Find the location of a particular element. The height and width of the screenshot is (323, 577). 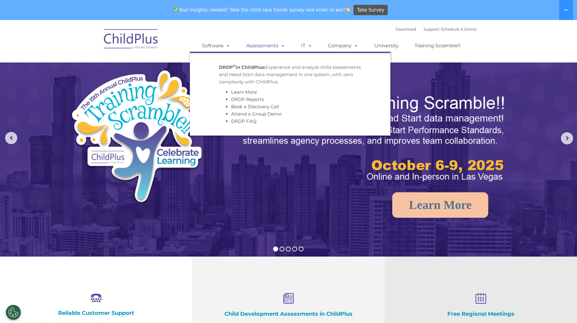

a: Attend a Group Demo is located at coordinates (256, 114).